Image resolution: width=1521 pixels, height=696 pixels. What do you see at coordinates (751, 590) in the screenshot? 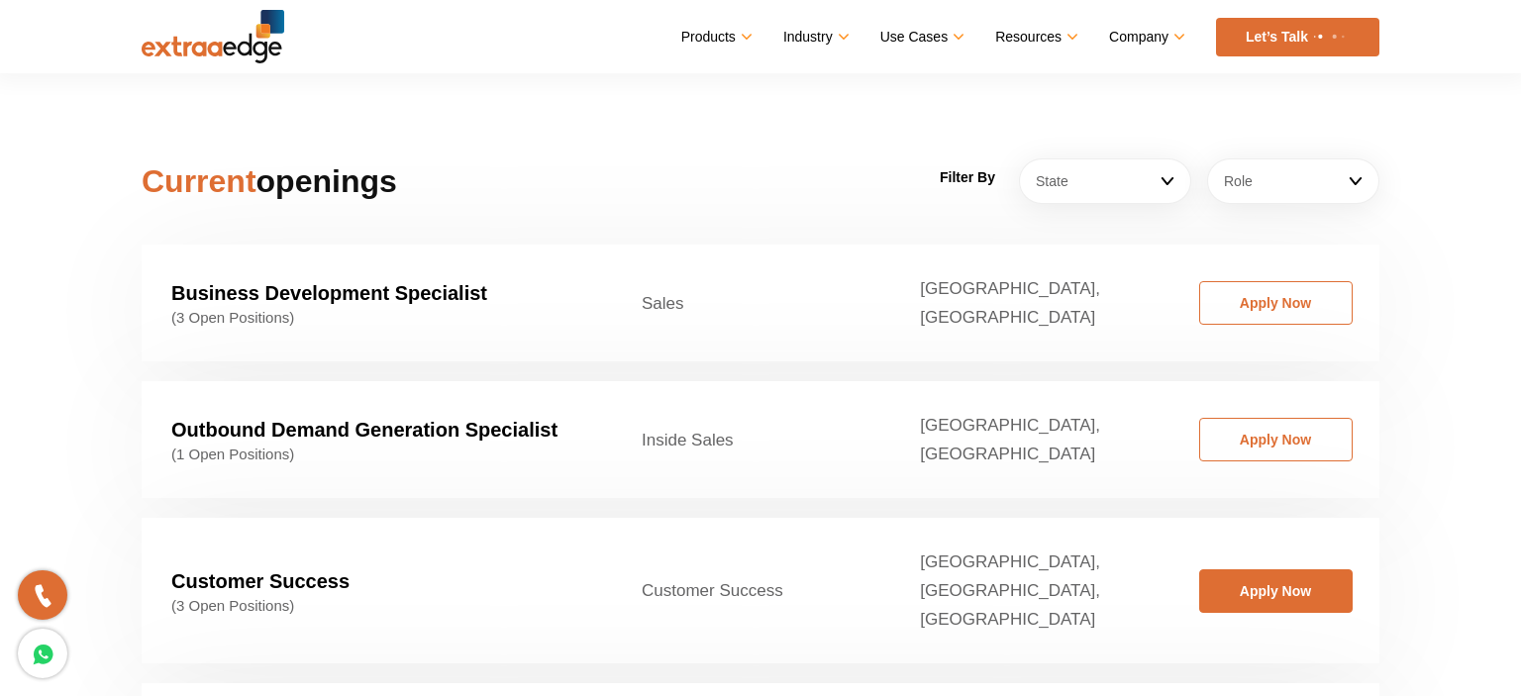
I see `td: Customer Success` at bounding box center [751, 590].